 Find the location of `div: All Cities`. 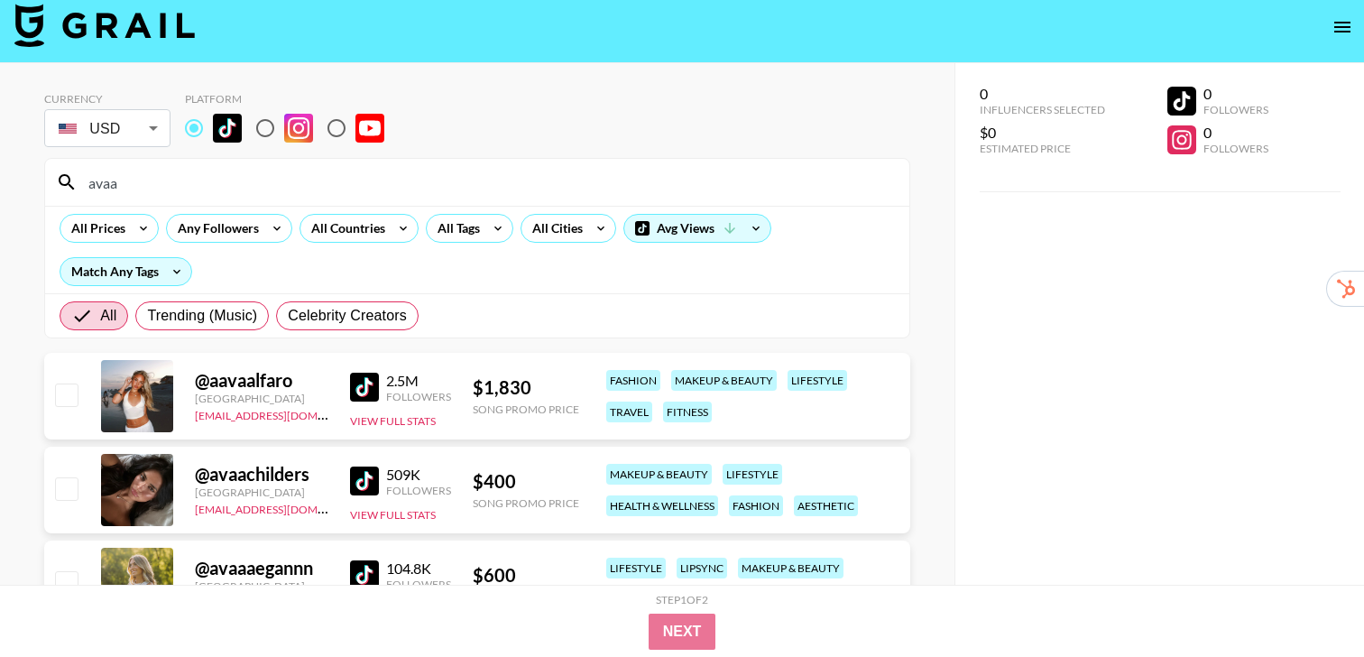

div: All Cities is located at coordinates (554, 228).